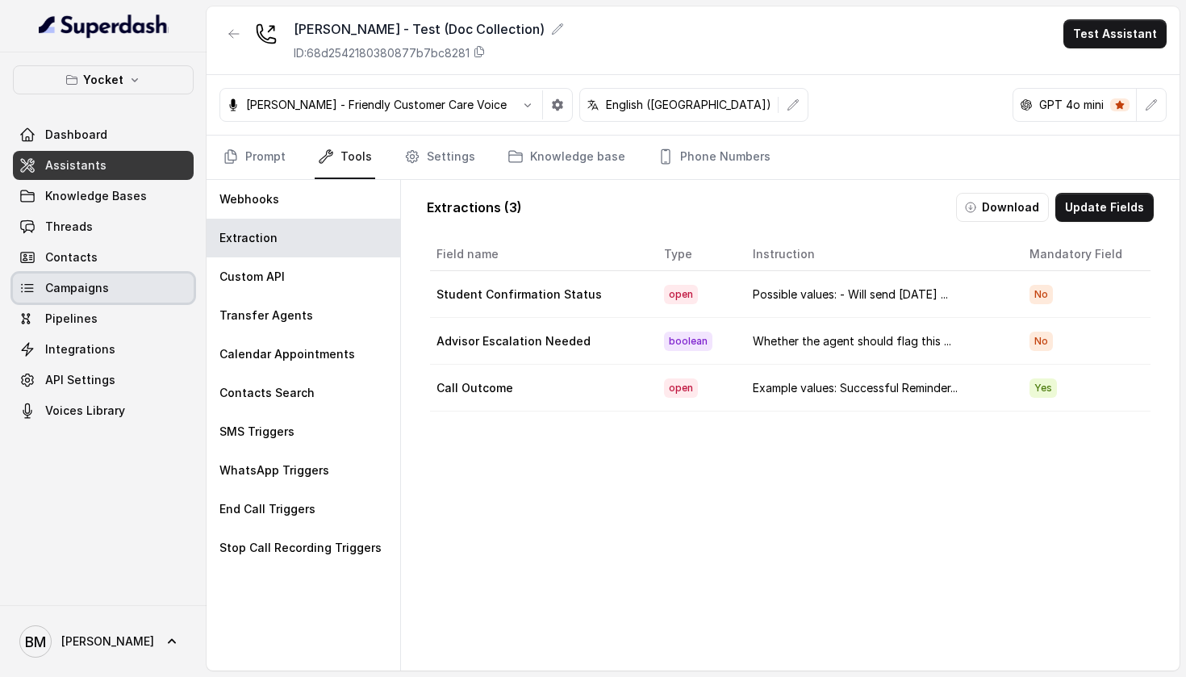  Describe the element at coordinates (103, 196) in the screenshot. I see `a: Knowledge Bases` at that location.